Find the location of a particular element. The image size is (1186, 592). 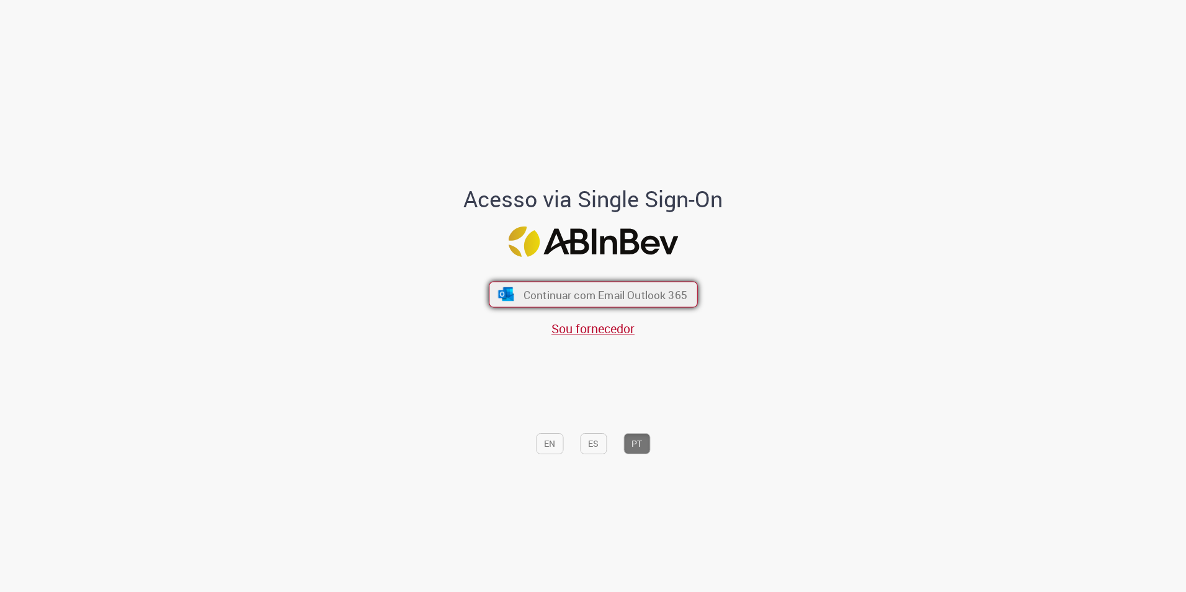

span: Continuar com Email Outlook 365 is located at coordinates (605, 294).